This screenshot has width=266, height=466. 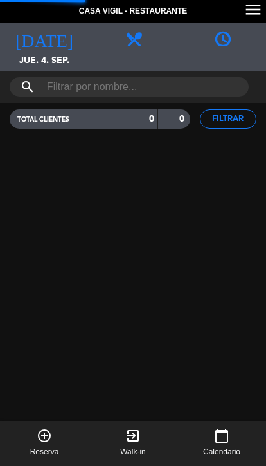 What do you see at coordinates (222, 452) in the screenshot?
I see `span: Calendario` at bounding box center [222, 452].